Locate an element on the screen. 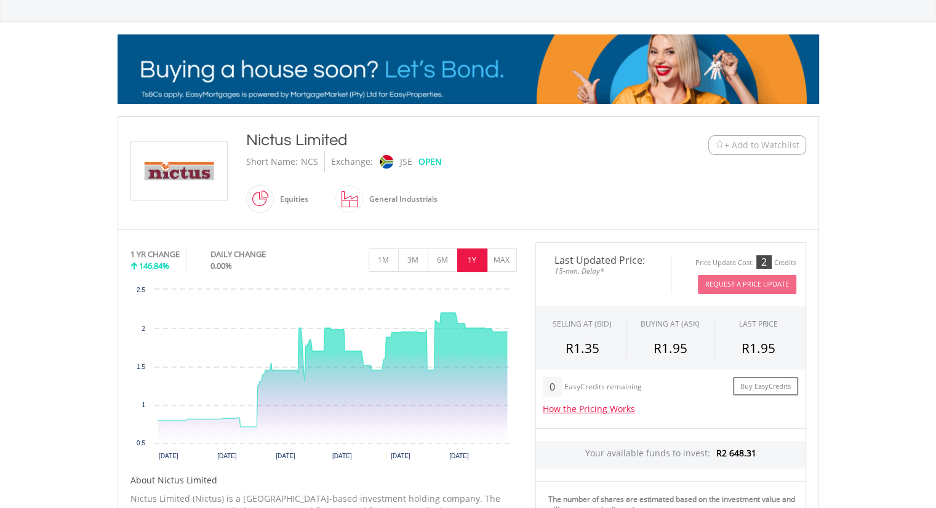 This screenshot has width=936, height=508. div: Equities is located at coordinates (291, 199).